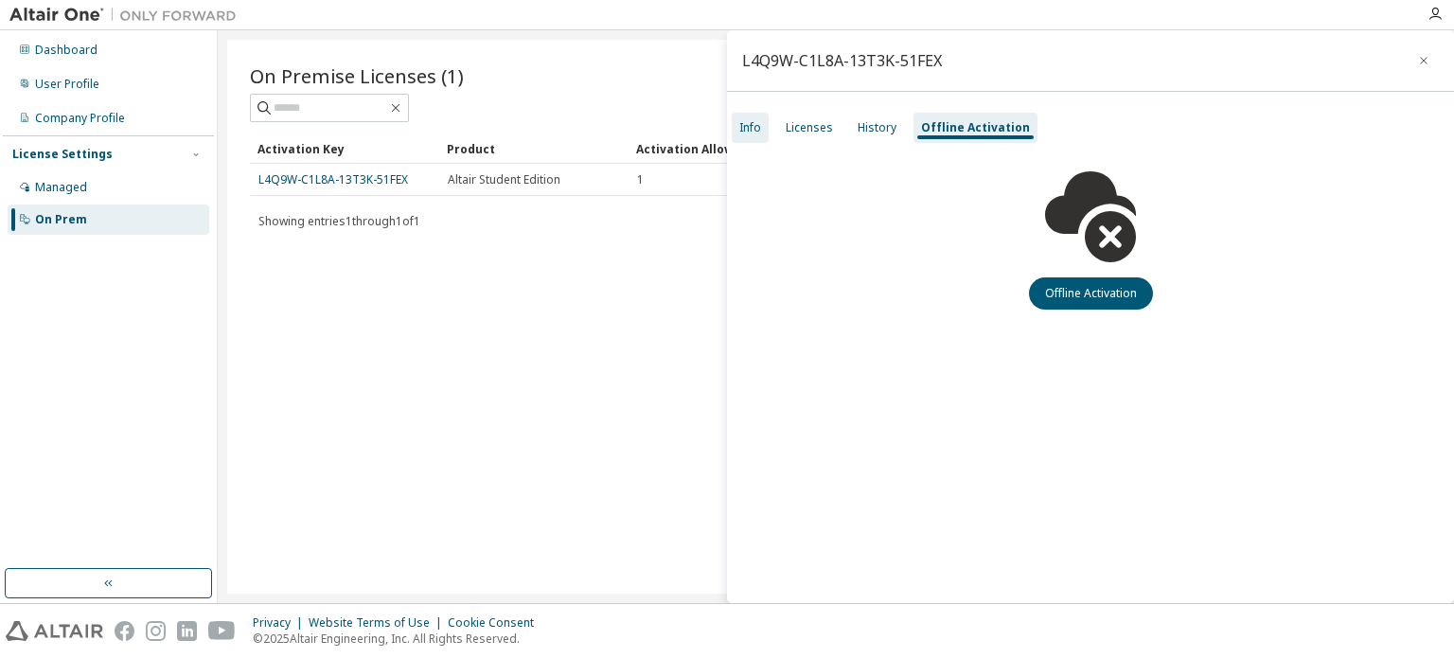  I want to click on div: Product, so click(534, 149).